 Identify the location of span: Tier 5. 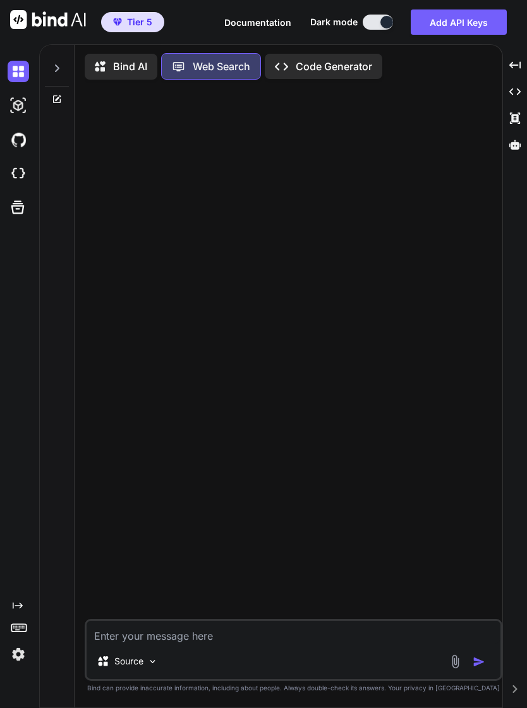
(140, 22).